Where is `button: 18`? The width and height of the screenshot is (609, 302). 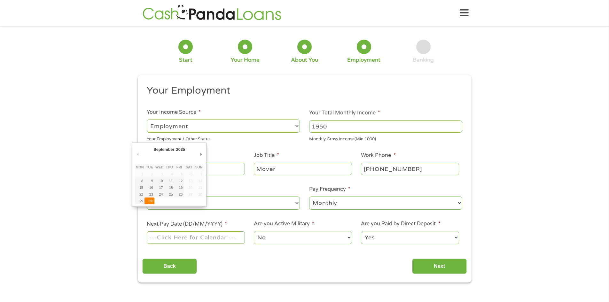
button: 18 is located at coordinates (169, 187).